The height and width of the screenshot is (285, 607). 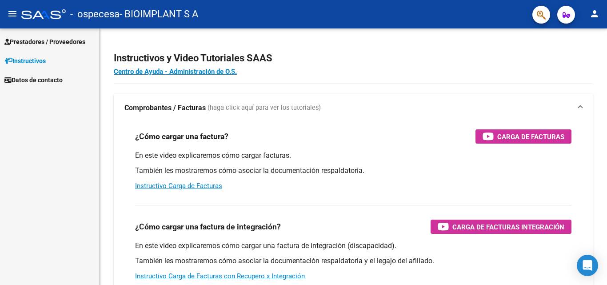 What do you see at coordinates (354, 246) in the screenshot?
I see `p: En este video explicaremos cómo cargar una factura de integración (discapacidad).` at bounding box center [354, 246].